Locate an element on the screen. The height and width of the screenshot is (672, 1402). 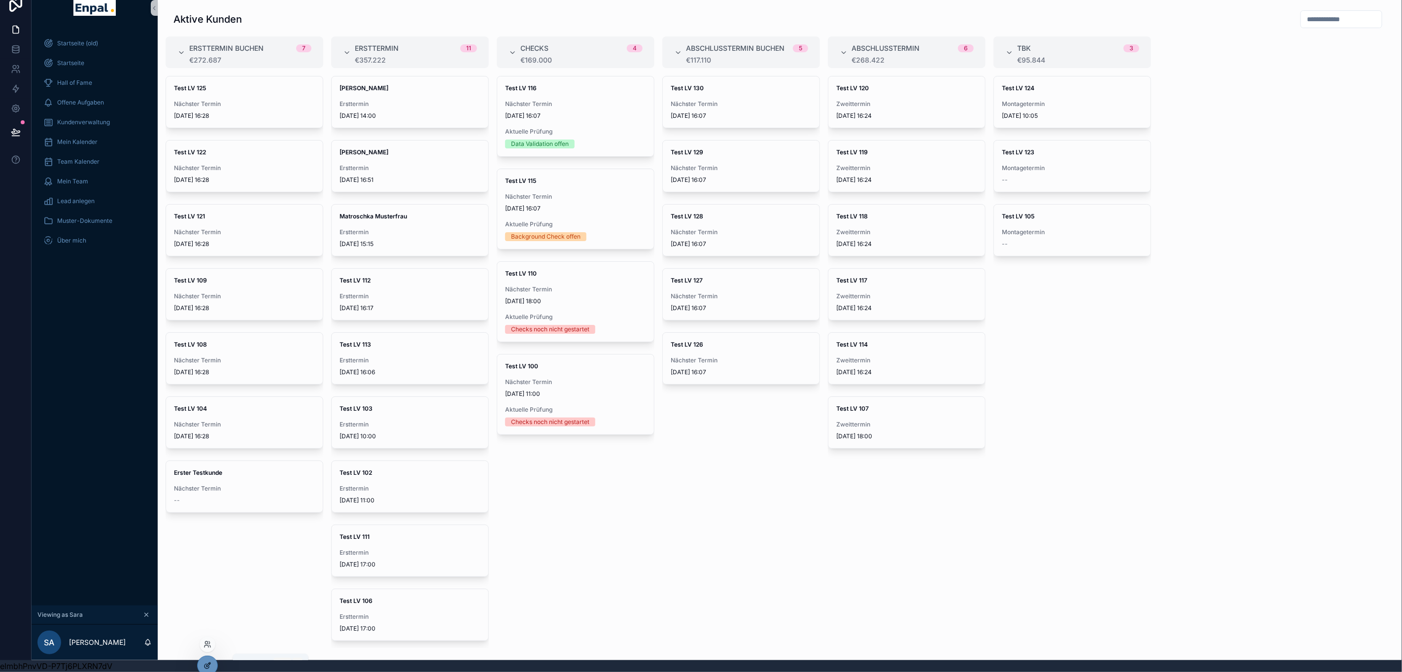
div: scrollable content is located at coordinates (95, 145).